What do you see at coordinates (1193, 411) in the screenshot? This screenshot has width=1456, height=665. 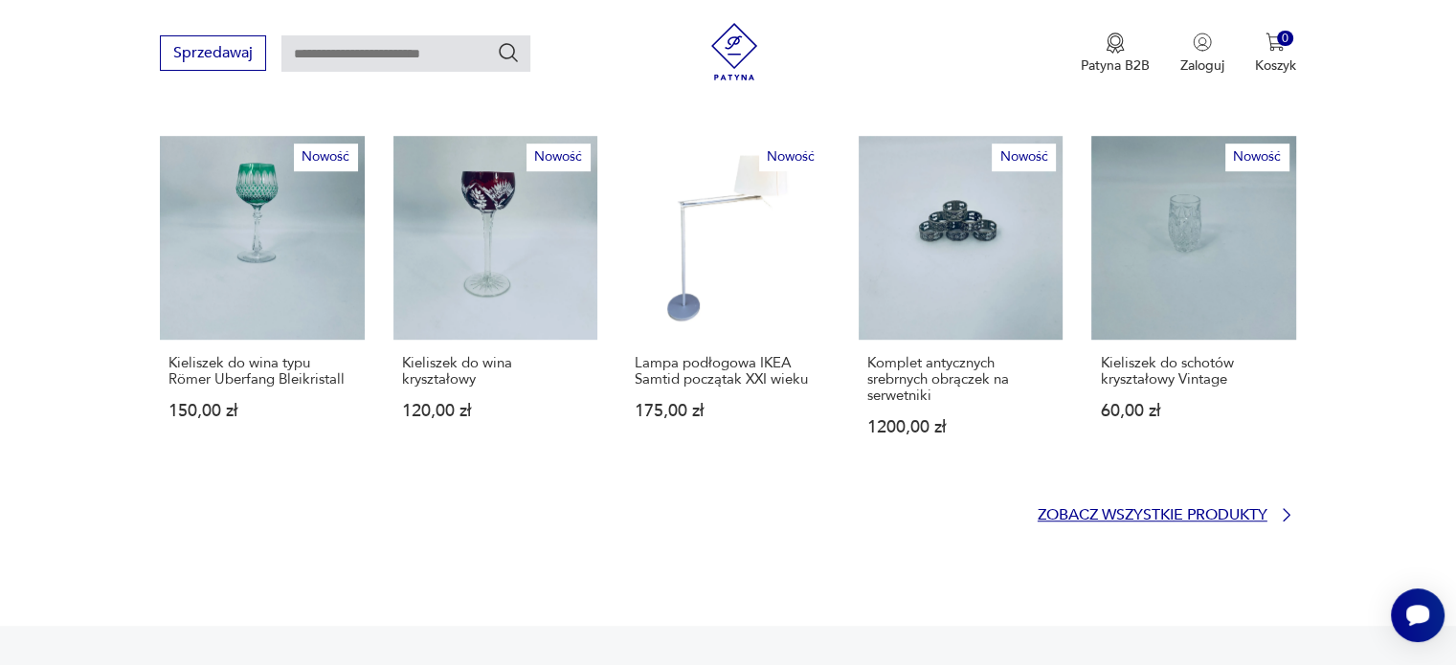 I see `p: 60,00 zł` at bounding box center [1193, 411].